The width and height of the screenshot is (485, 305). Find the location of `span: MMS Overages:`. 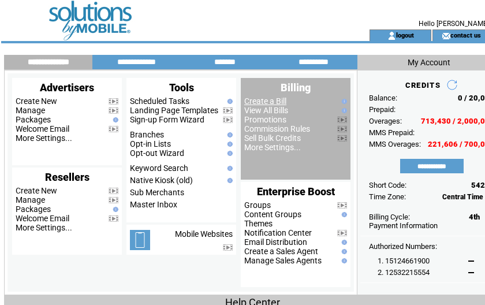

span: MMS Overages: is located at coordinates (395, 144).